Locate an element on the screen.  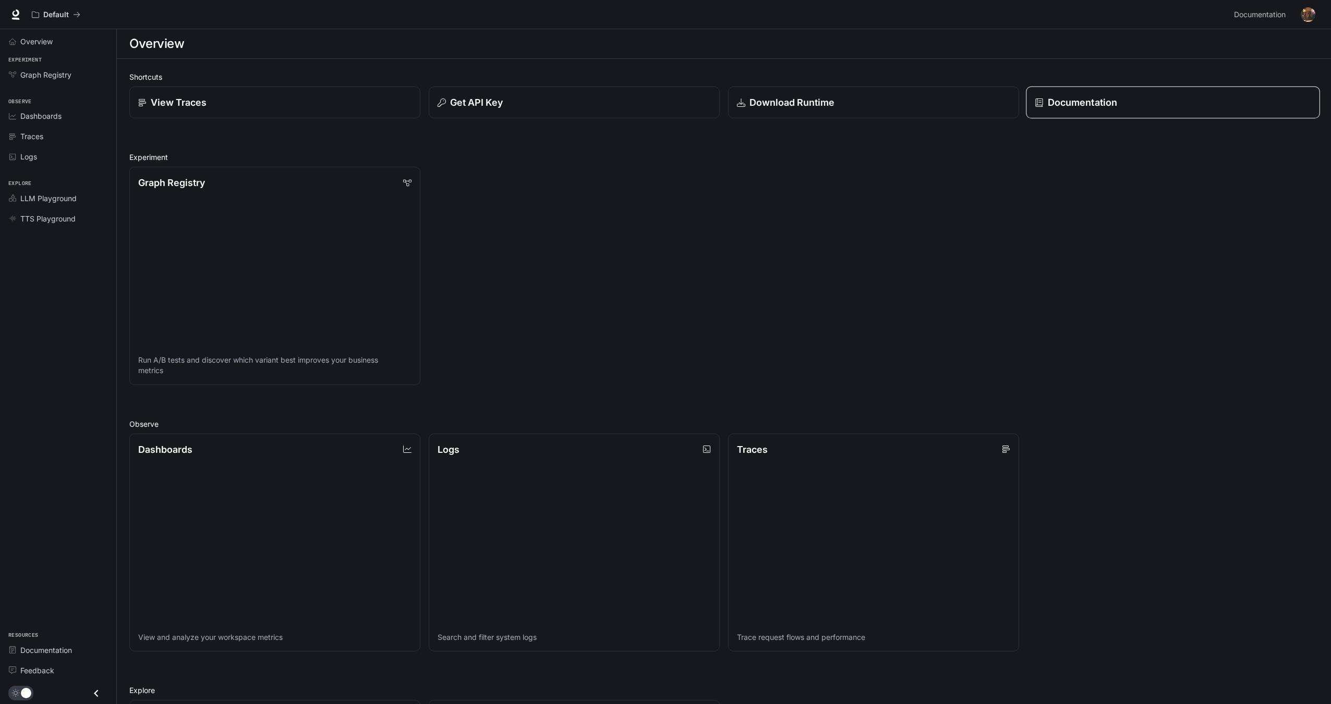
a: DashboardsView and analyze your workspace metrics is located at coordinates (275, 543).